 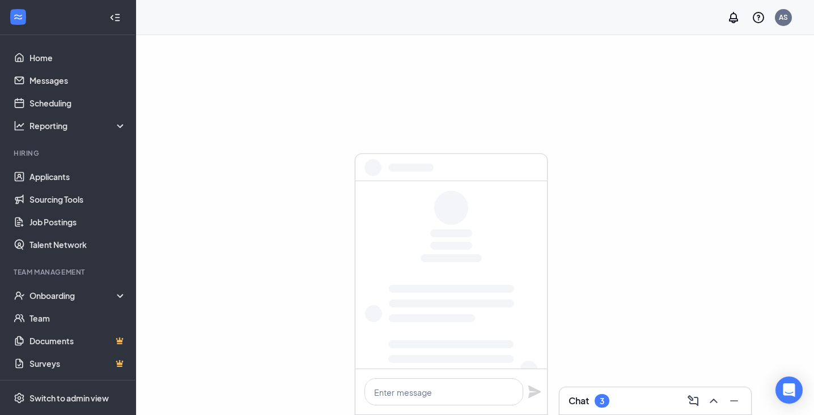 What do you see at coordinates (712, 401) in the screenshot?
I see `button: ChevronUp` at bounding box center [712, 401].